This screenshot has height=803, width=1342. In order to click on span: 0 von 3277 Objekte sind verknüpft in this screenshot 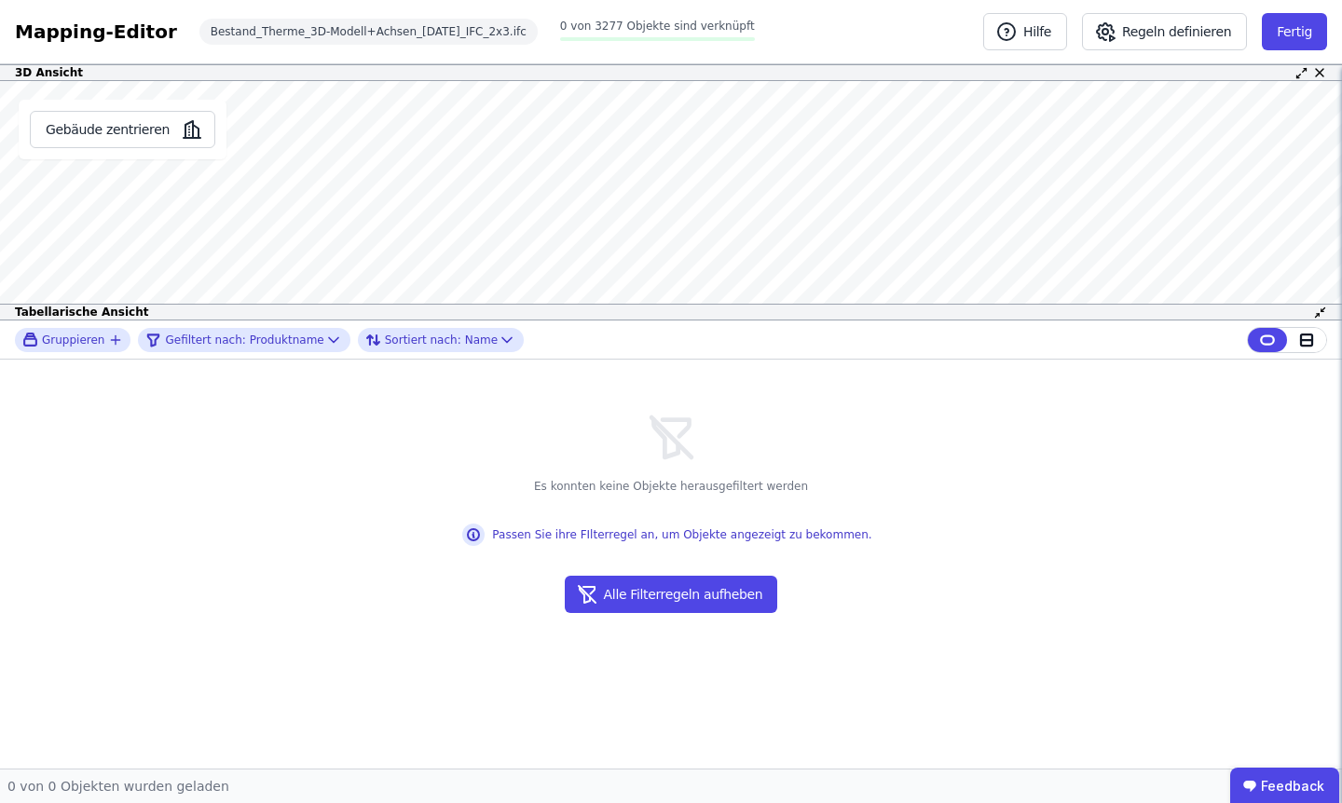, I will do `click(657, 26)`.